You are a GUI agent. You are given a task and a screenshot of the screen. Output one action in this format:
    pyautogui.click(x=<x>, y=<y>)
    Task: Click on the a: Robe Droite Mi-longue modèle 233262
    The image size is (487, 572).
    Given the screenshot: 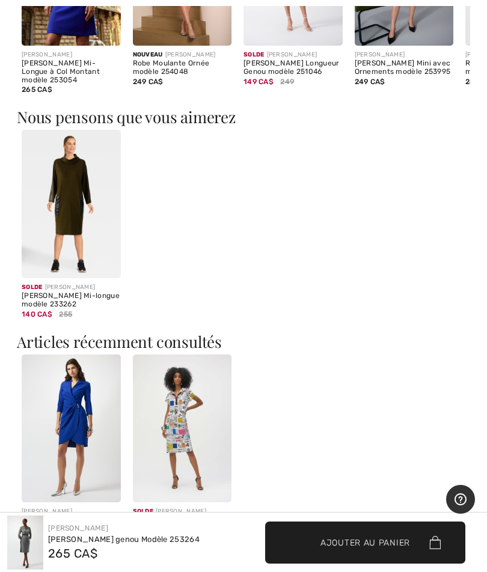 What is the action you would take?
    pyautogui.click(x=71, y=204)
    